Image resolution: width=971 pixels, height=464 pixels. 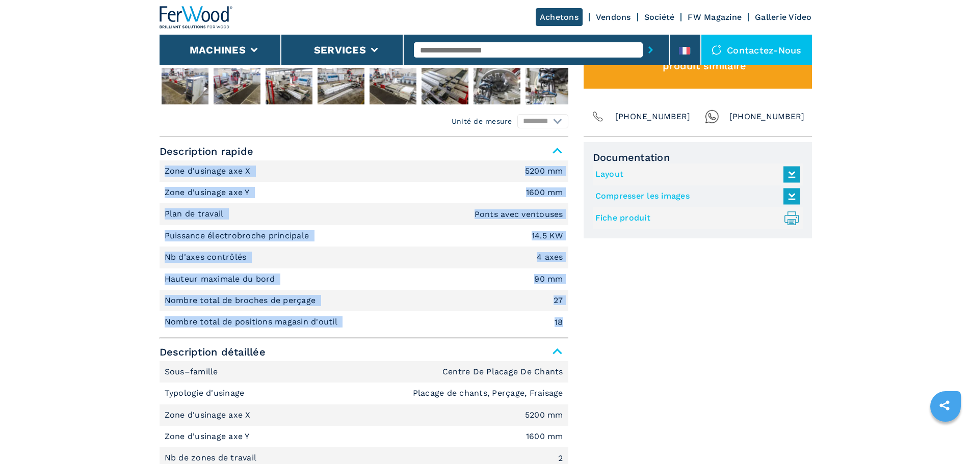 I want to click on img: Contactez-nous, so click(x=716, y=50).